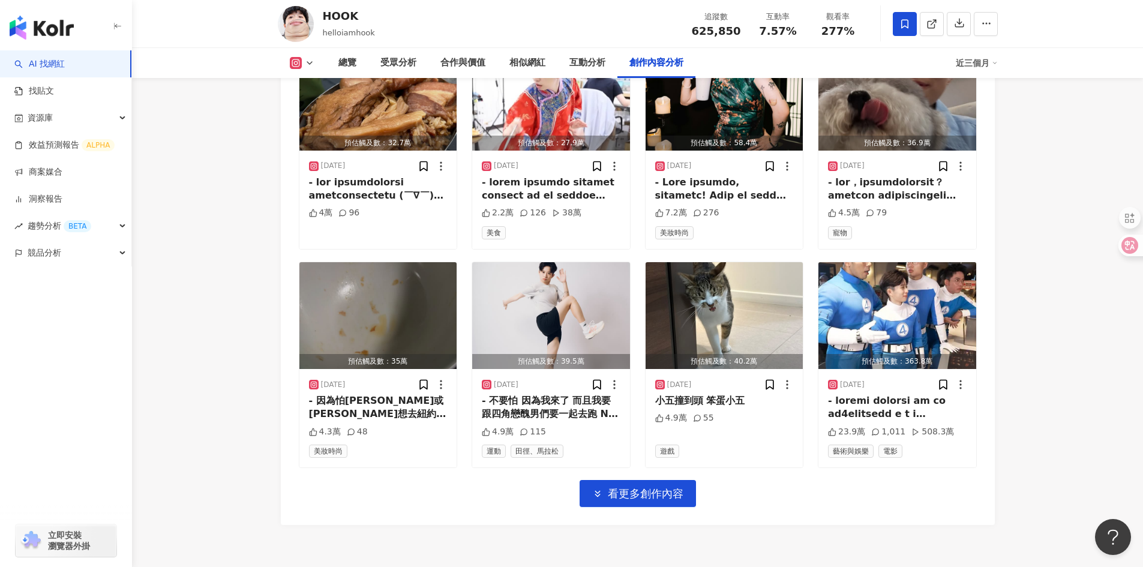 This screenshot has width=1143, height=567. What do you see at coordinates (897, 407) in the screenshot?
I see `div: - loremi dolorsi am co ad4elitsedd e t i utlaboreet doloremagnaal en a m ve quisnostrudexe ullamc...` at bounding box center [897, 407].